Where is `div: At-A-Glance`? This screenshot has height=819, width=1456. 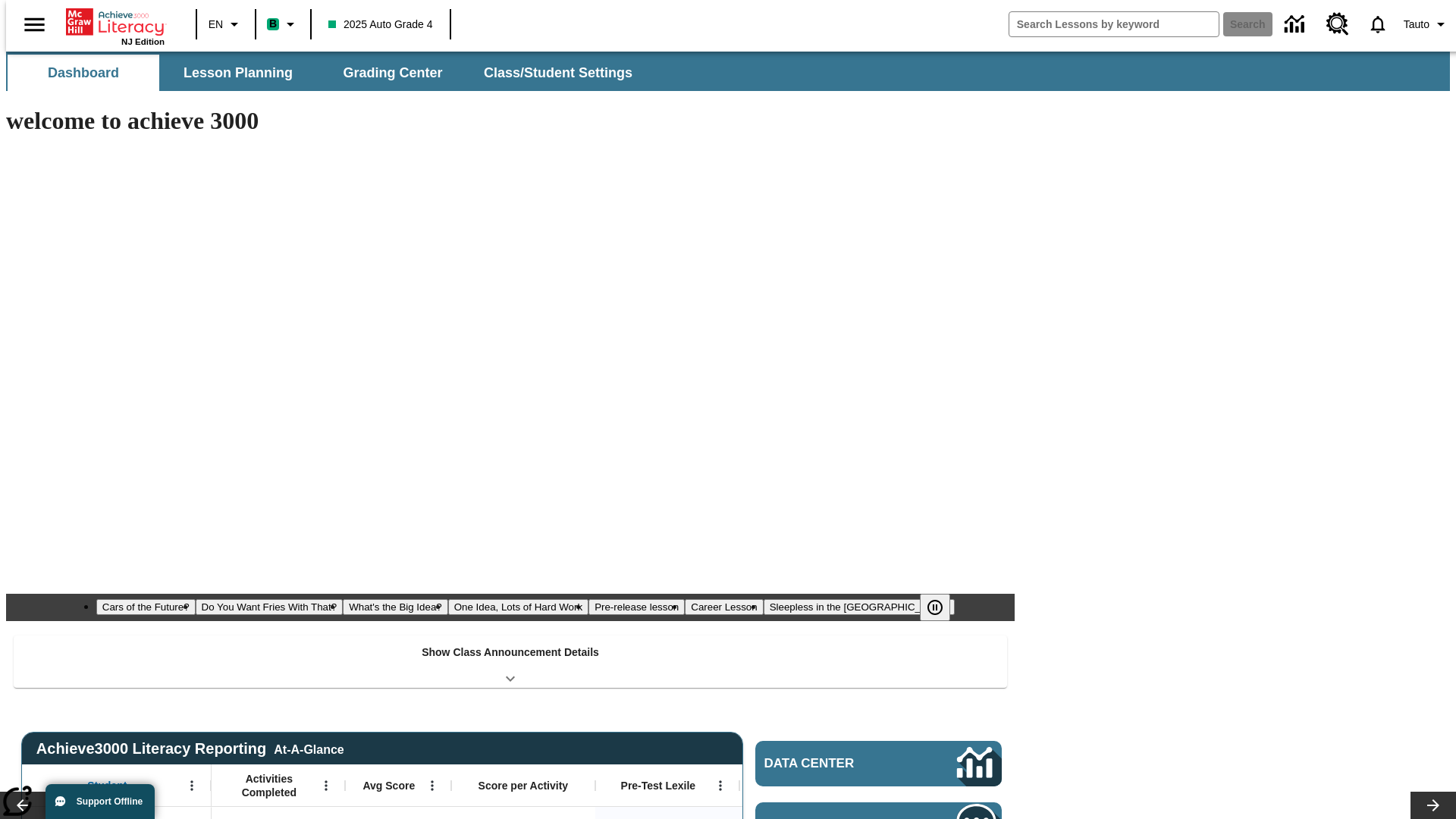
div: At-A-Glance is located at coordinates (309, 748).